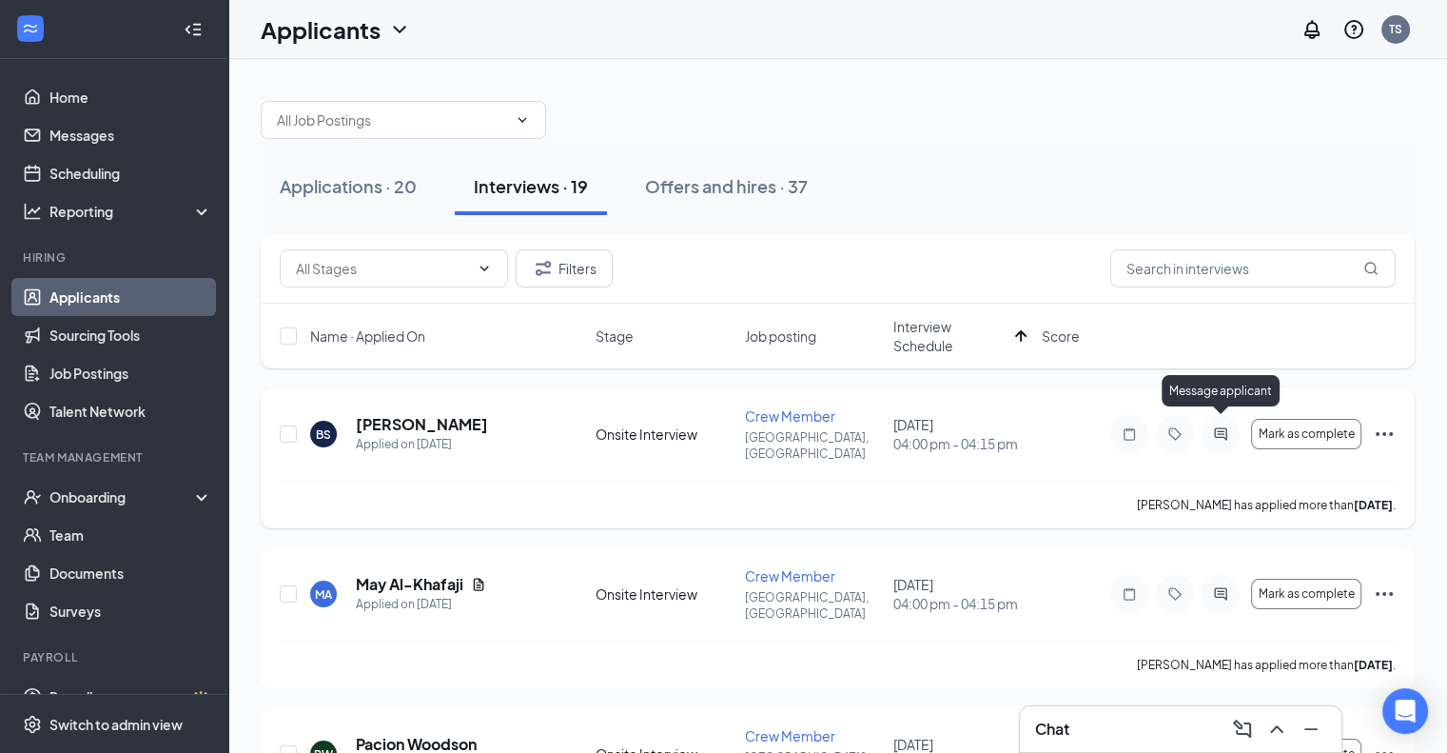 This screenshot has height=753, width=1447. Describe the element at coordinates (115, 257) in the screenshot. I see `div: Hiring` at that location.